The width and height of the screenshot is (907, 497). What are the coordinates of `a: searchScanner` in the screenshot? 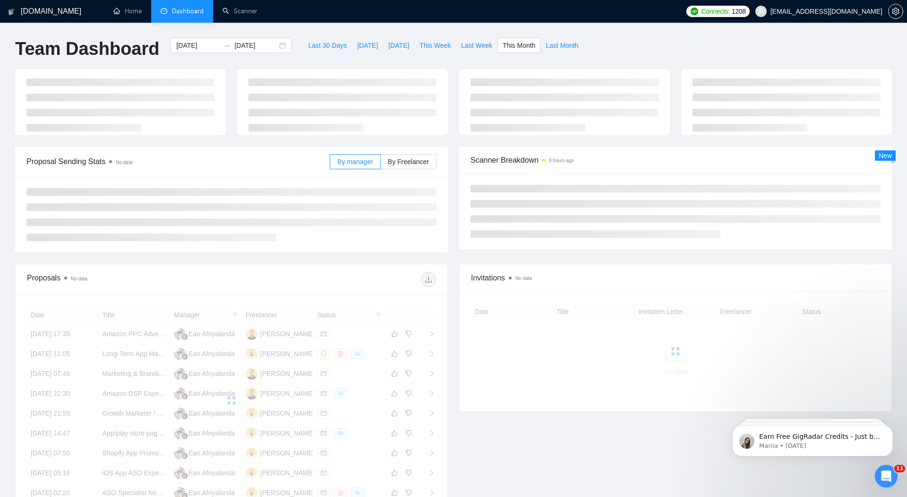 It's located at (240, 11).